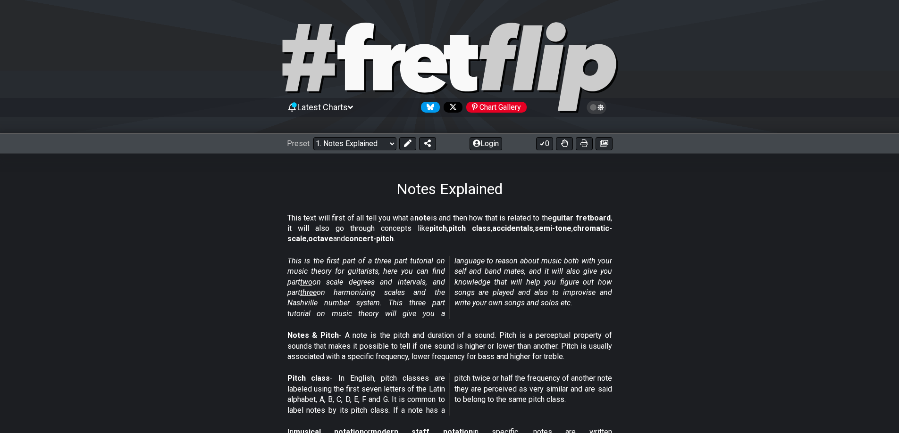 This screenshot has height=433, width=899. I want to click on span: three, so click(308, 292).